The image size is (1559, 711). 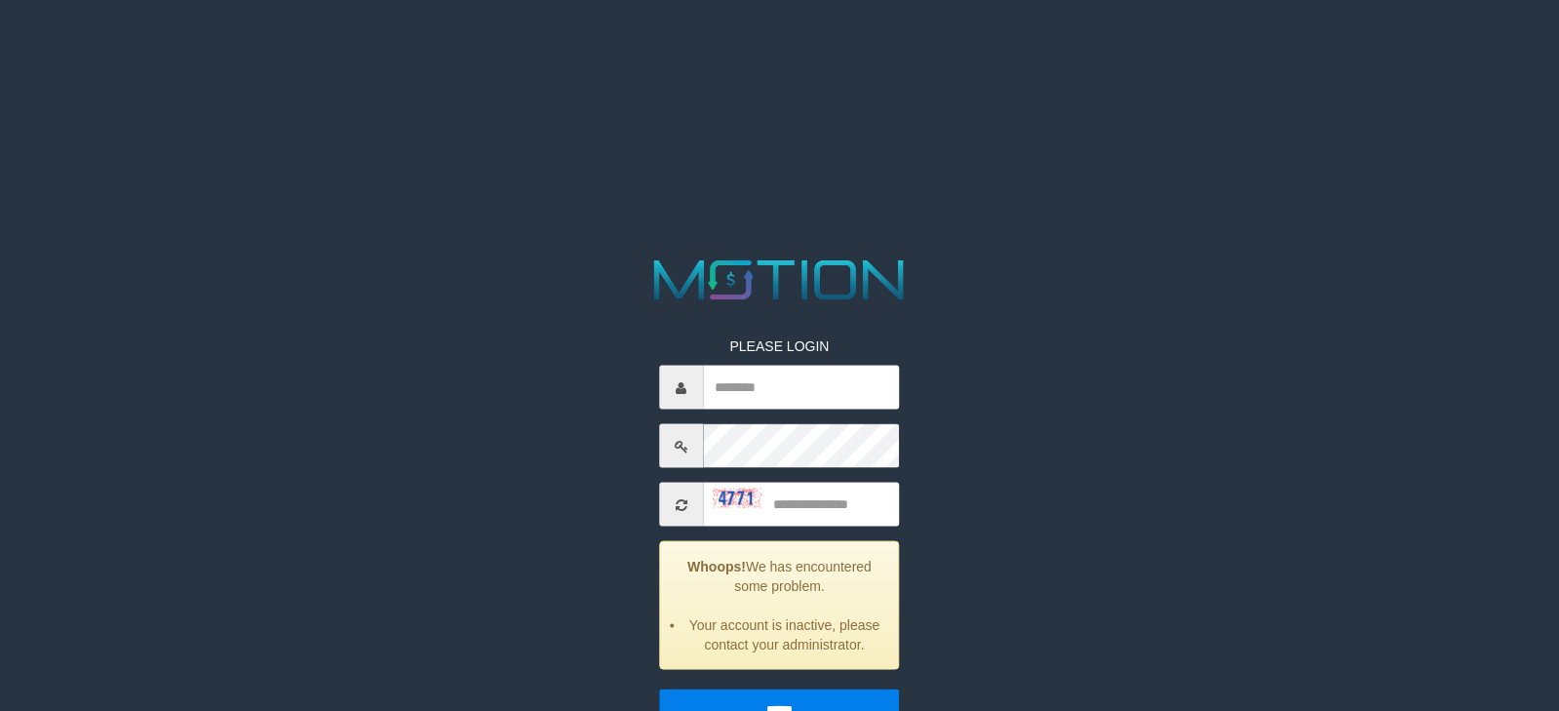 What do you see at coordinates (779, 346) in the screenshot?
I see `p: PLEASE LOGIN` at bounding box center [779, 346].